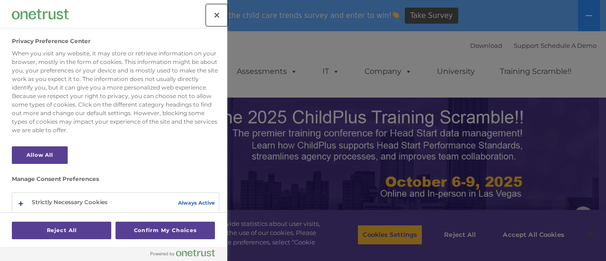  What do you see at coordinates (40, 155) in the screenshot?
I see `button: Allow All` at bounding box center [40, 155].